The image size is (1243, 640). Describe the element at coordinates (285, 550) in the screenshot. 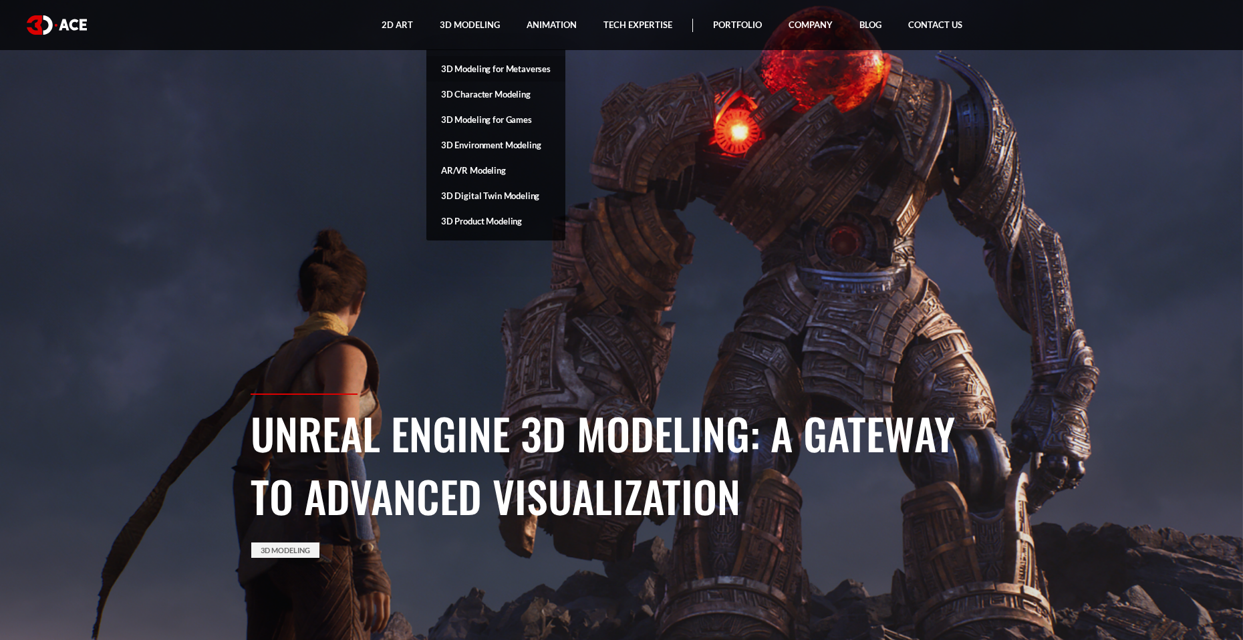

I see `a: 3D Modeling` at that location.